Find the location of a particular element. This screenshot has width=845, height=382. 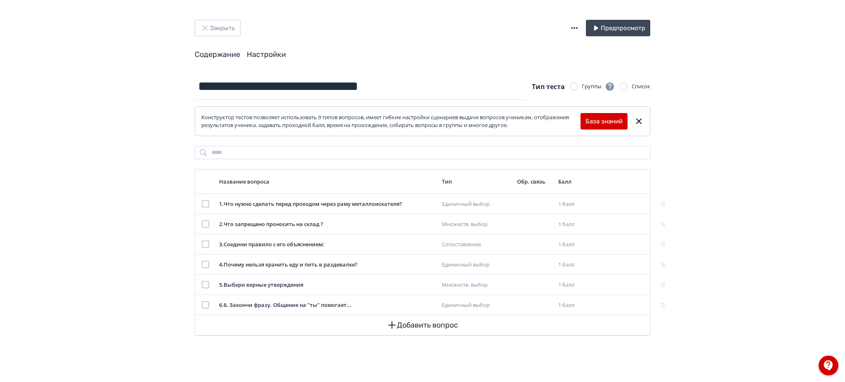

div: 4 . Почему нельзя хранить еду и пить в раздевалке? is located at coordinates (327, 265).